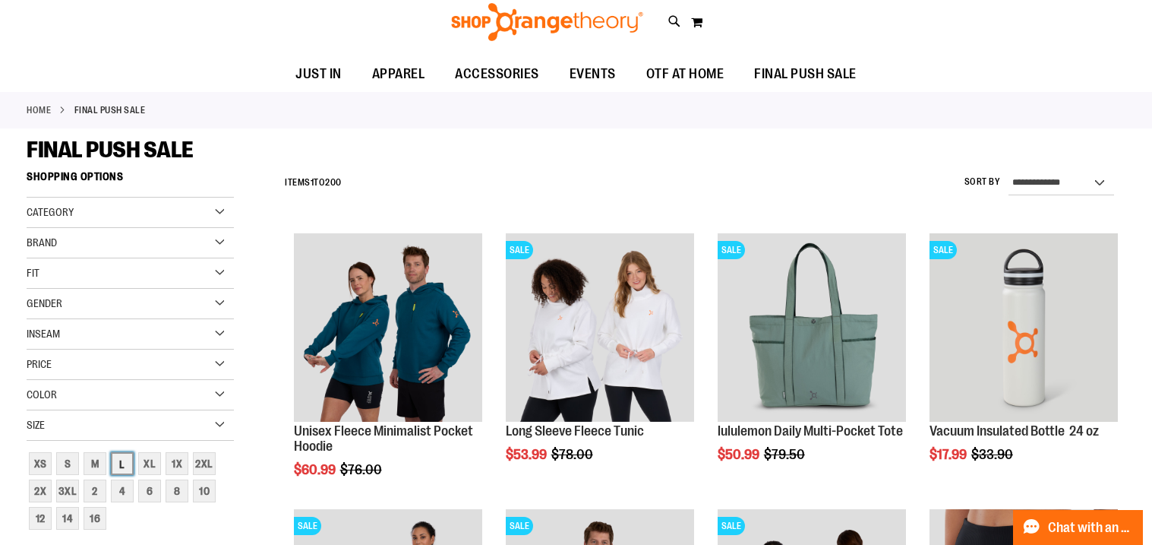 This screenshot has width=1152, height=545. What do you see at coordinates (68, 491) in the screenshot?
I see `a: 3XL` at bounding box center [68, 491].